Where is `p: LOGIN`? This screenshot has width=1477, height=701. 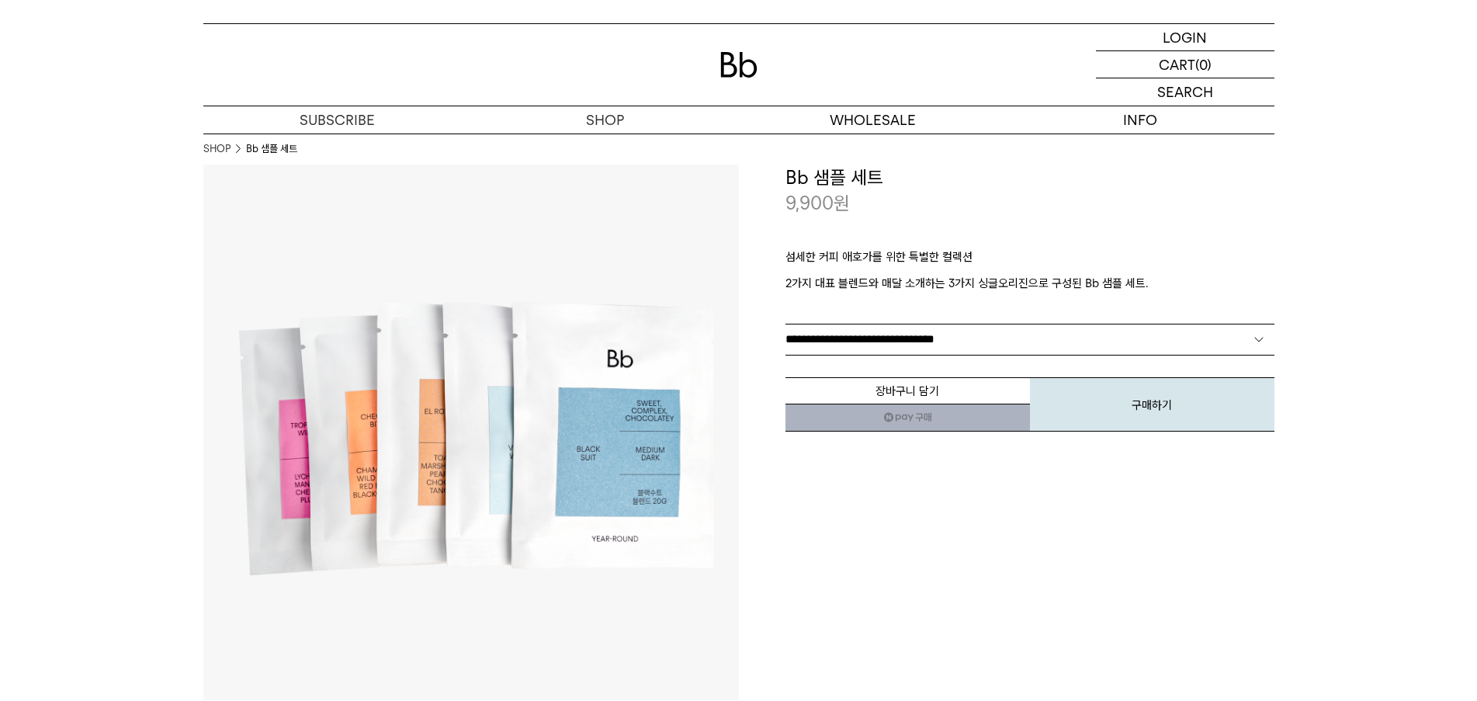
p: LOGIN is located at coordinates (1185, 37).